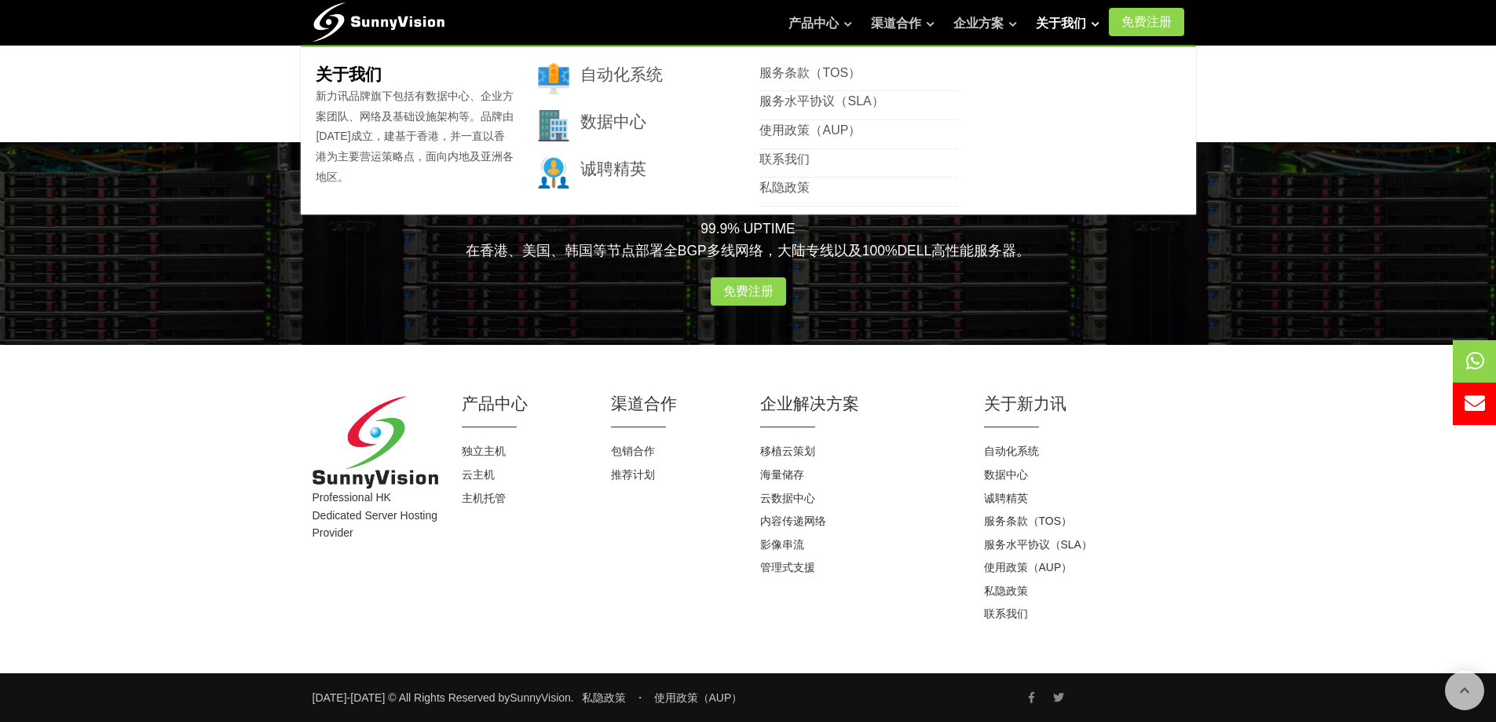 Image resolution: width=1496 pixels, height=722 pixels. What do you see at coordinates (484, 498) in the screenshot?
I see `a: 主机托管` at bounding box center [484, 498].